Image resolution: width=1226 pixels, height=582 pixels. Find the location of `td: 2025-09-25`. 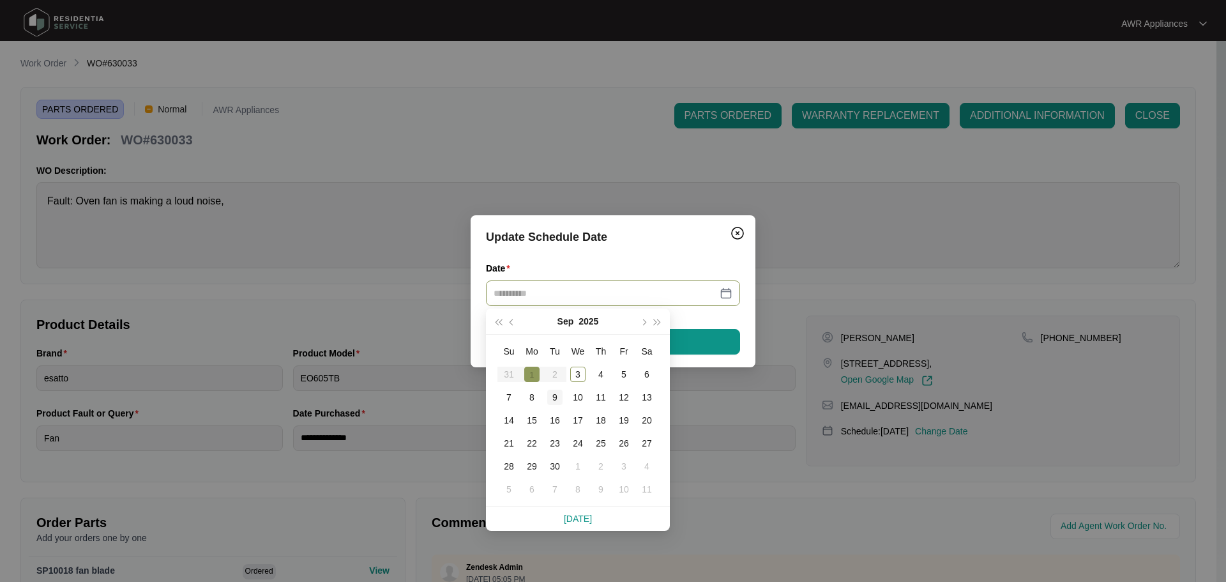

td: 2025-09-25 is located at coordinates (601, 443).